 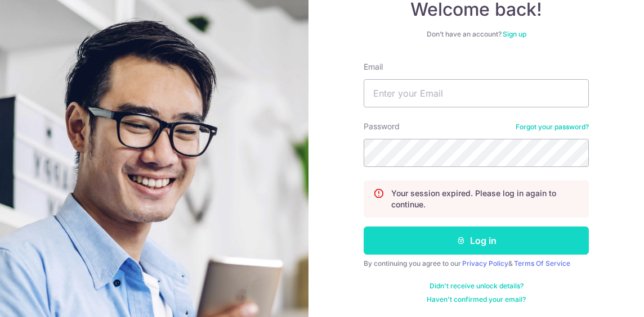 What do you see at coordinates (476, 34) in the screenshot?
I see `div: Don’t have an account?` at bounding box center [476, 34].